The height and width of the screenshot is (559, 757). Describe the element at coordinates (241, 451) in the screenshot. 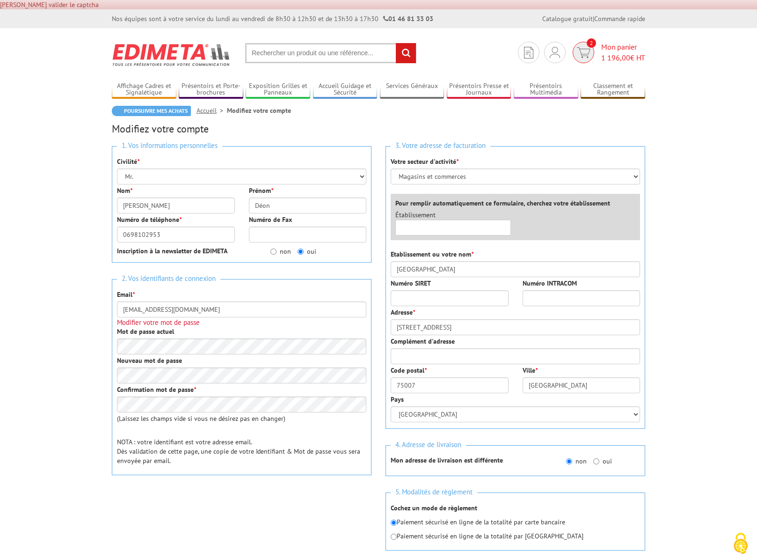

I see `p: NOTA : votre identifiant est votre adresse email. Dès validation de cette page, une copie de votr...` at that location.